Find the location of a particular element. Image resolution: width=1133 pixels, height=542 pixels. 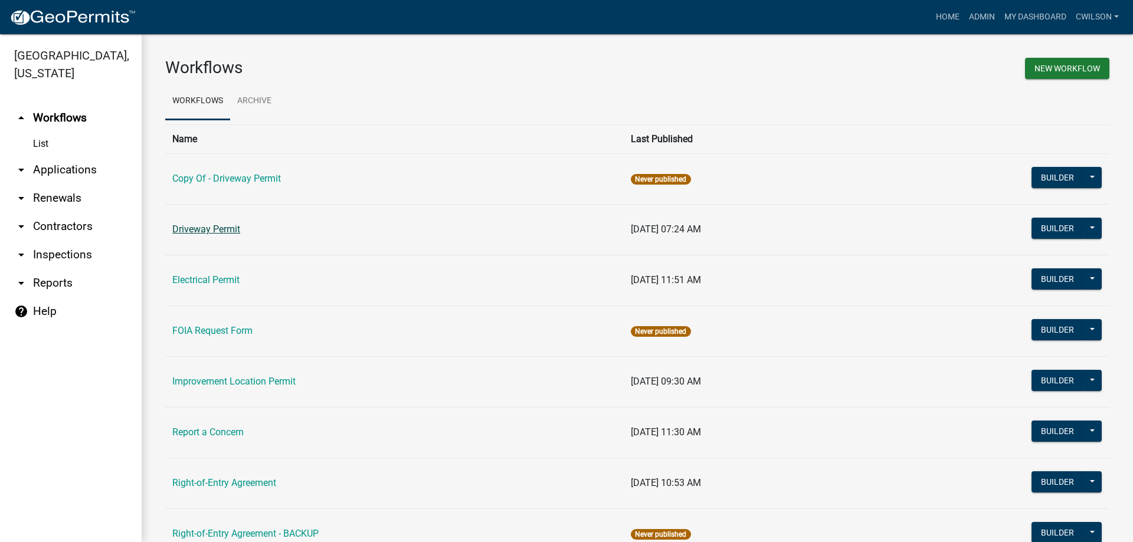

a: Driveway Permit is located at coordinates (206, 229).